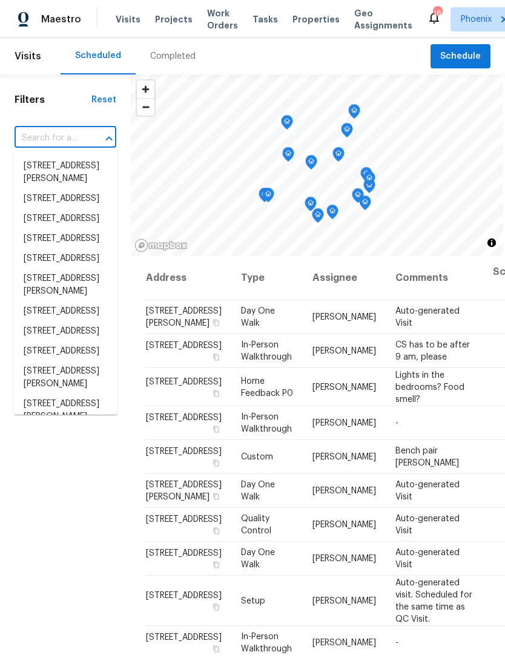  I want to click on span: Custom, so click(257, 457).